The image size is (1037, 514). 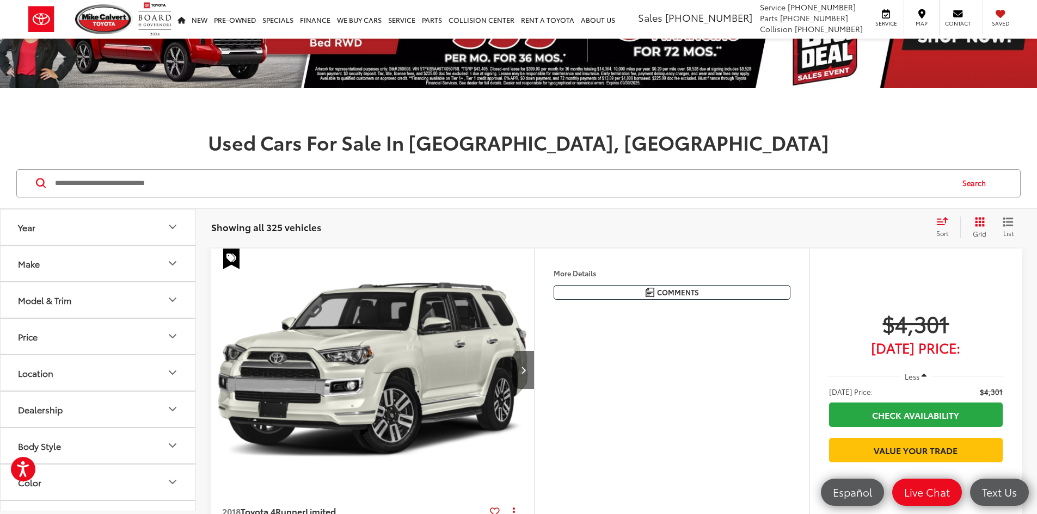 I want to click on button: MakeMake, so click(x=99, y=263).